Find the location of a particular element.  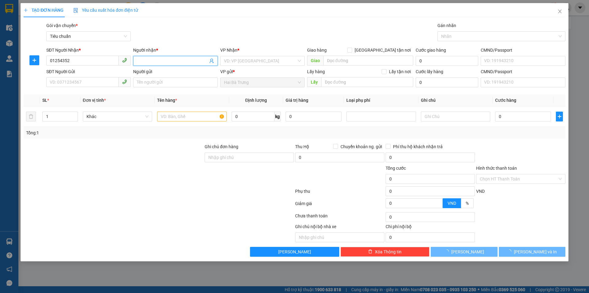

input: Ghi Chú is located at coordinates (456, 116).